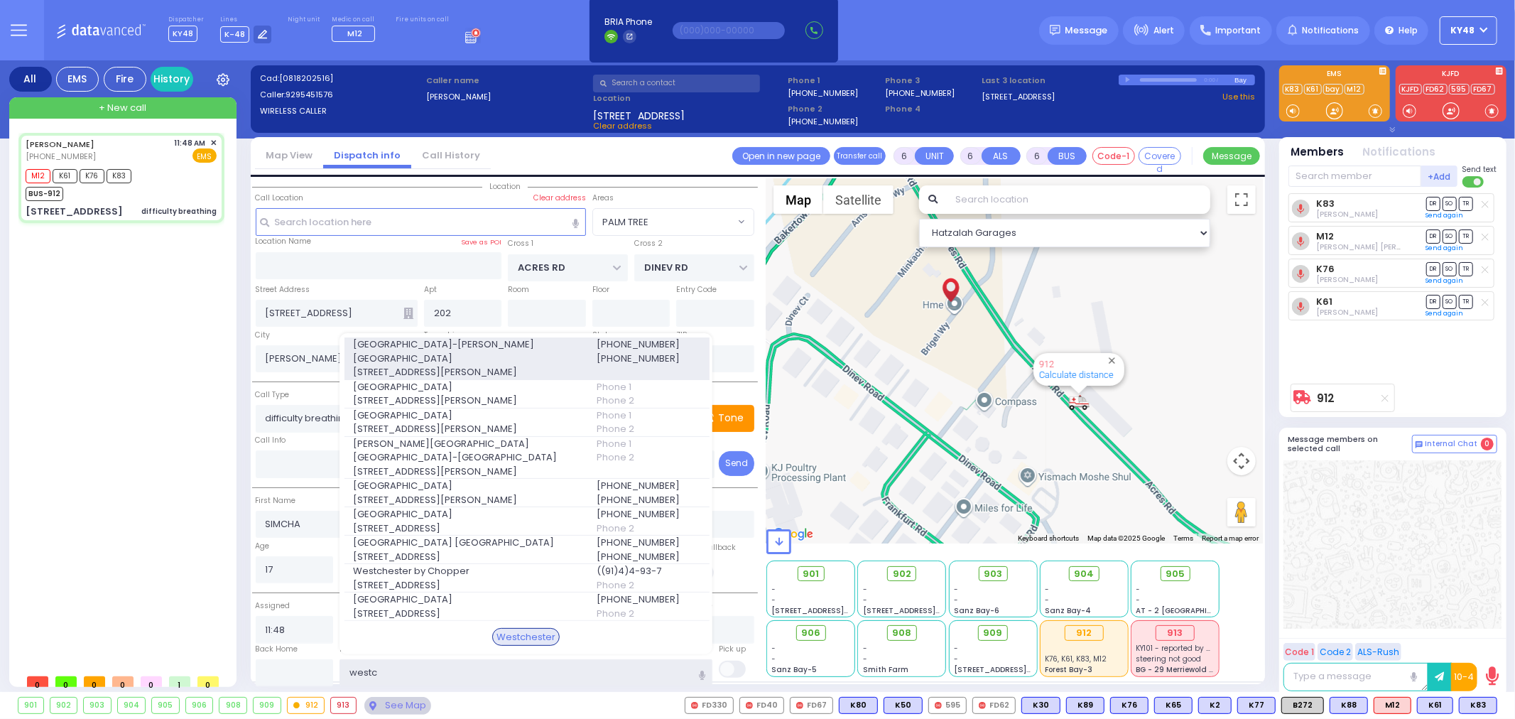 The image size is (1515, 719). I want to click on span: 906, so click(810, 633).